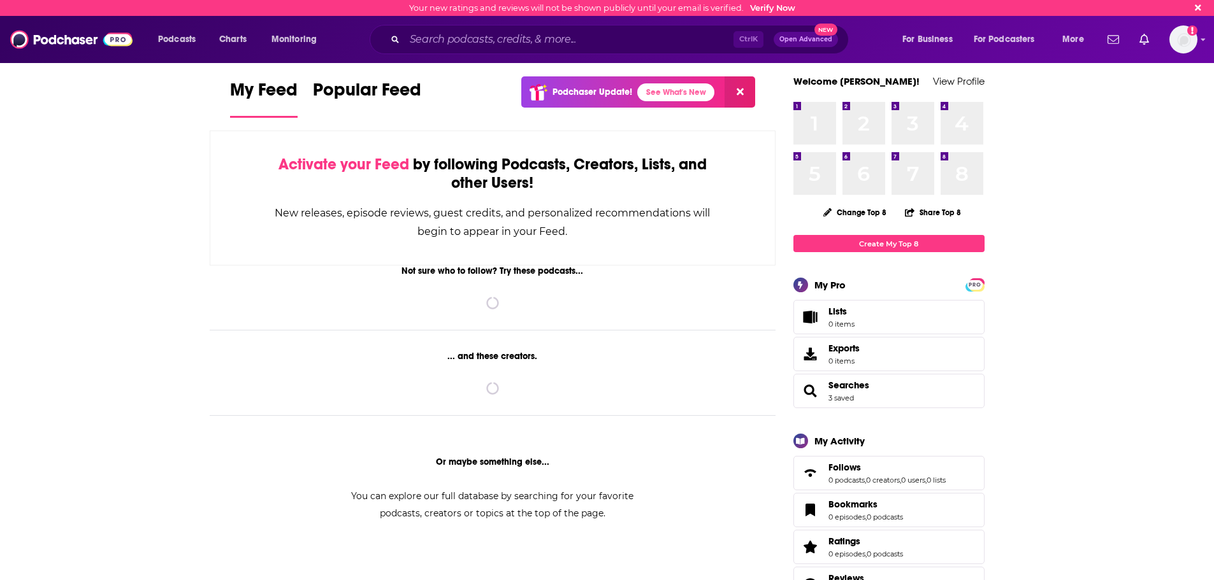  What do you see at coordinates (492, 174) in the screenshot?
I see `div: by following Podcasts, Creators, Lists, and other Users!` at bounding box center [492, 174].